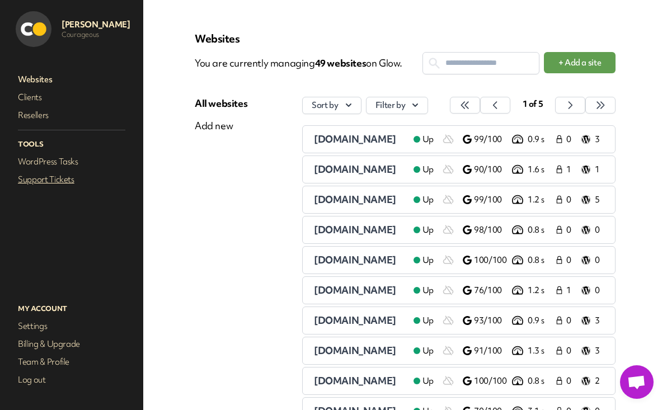  What do you see at coordinates (364, 63) in the screenshot?
I see `span: s` at bounding box center [364, 63].